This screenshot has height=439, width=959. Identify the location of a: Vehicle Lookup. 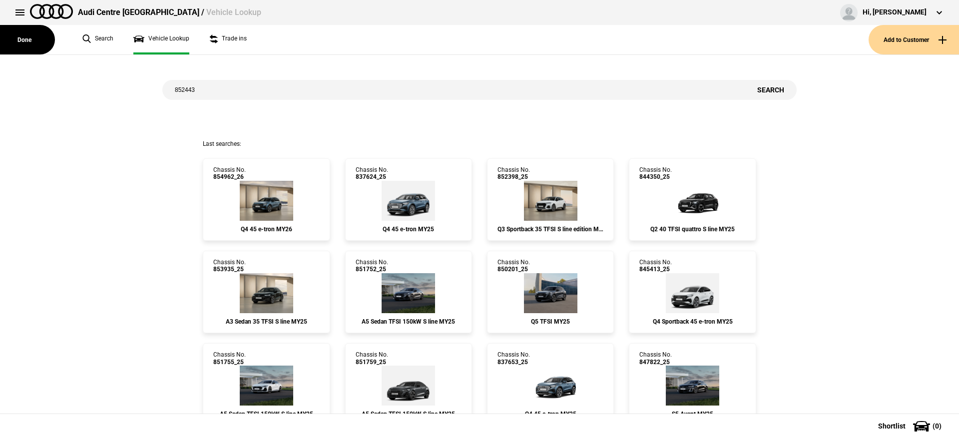
(161, 39).